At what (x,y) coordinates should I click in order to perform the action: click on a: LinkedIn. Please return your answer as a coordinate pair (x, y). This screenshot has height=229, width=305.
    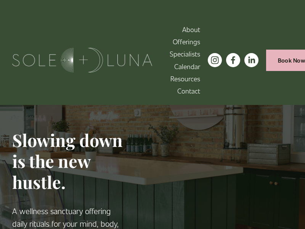
    Looking at the image, I should click on (251, 60).